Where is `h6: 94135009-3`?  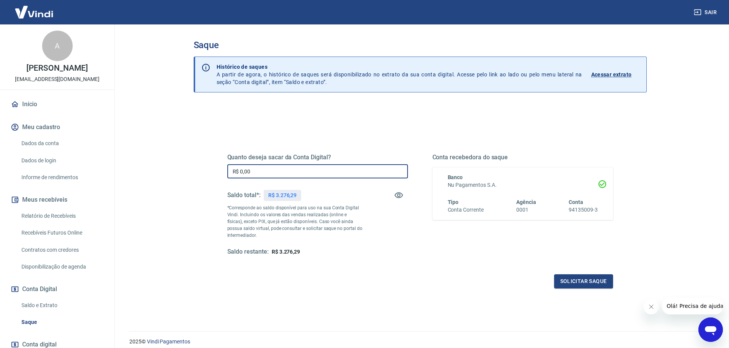 h6: 94135009-3 is located at coordinates (583, 210).